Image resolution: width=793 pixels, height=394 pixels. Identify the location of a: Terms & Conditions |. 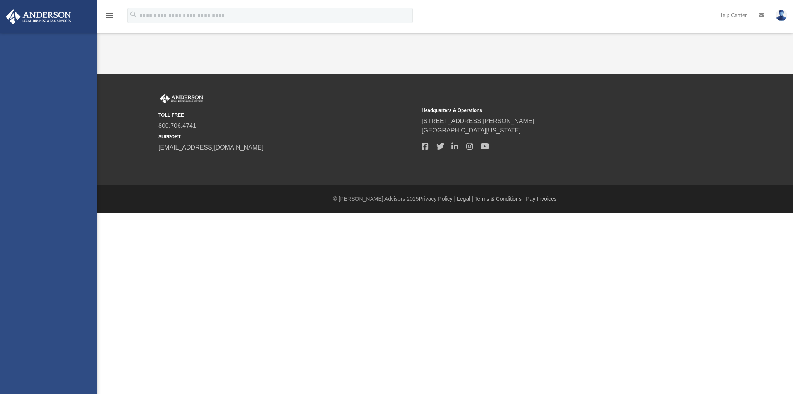
(499, 199).